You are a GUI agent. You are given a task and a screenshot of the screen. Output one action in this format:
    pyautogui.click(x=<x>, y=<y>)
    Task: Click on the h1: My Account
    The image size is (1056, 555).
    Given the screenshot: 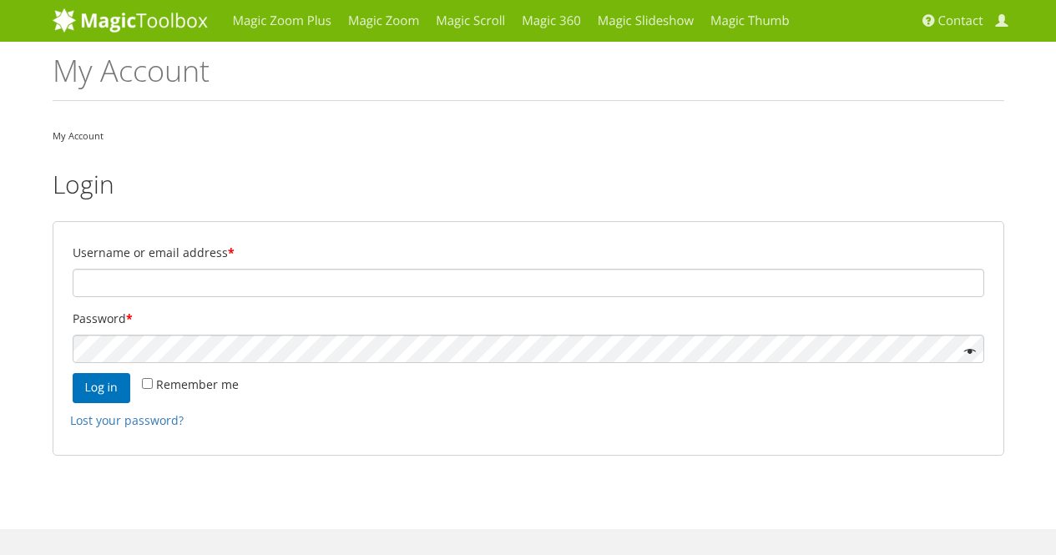 What is the action you would take?
    pyautogui.click(x=528, y=78)
    